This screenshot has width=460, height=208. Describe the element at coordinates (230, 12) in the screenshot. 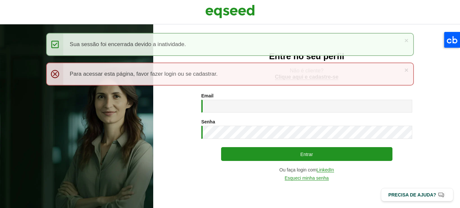

I see `img: EqSeed Logo` at that location.